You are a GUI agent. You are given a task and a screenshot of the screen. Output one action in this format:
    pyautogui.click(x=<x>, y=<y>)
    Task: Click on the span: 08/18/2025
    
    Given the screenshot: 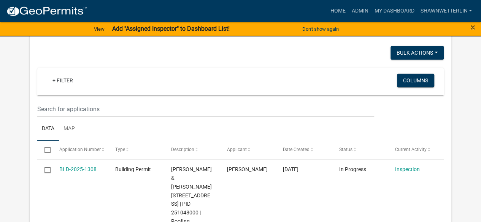 What is the action you would take?
    pyautogui.click(x=290, y=169)
    